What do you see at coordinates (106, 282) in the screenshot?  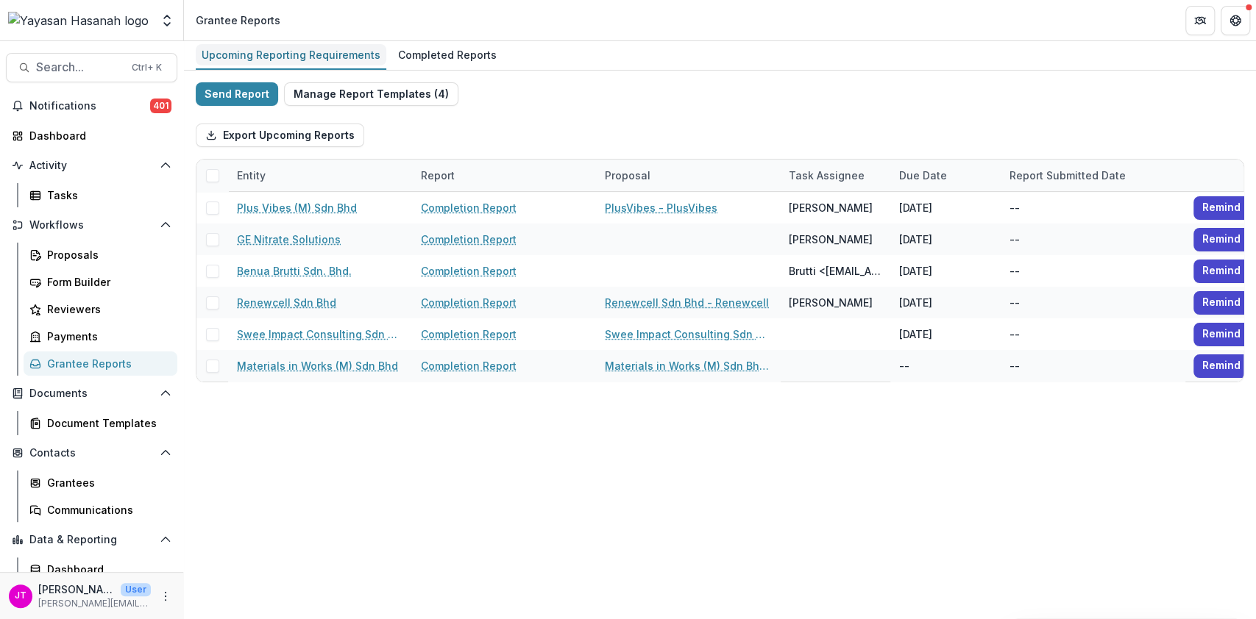 I see `div: Form Builder` at bounding box center [106, 282].